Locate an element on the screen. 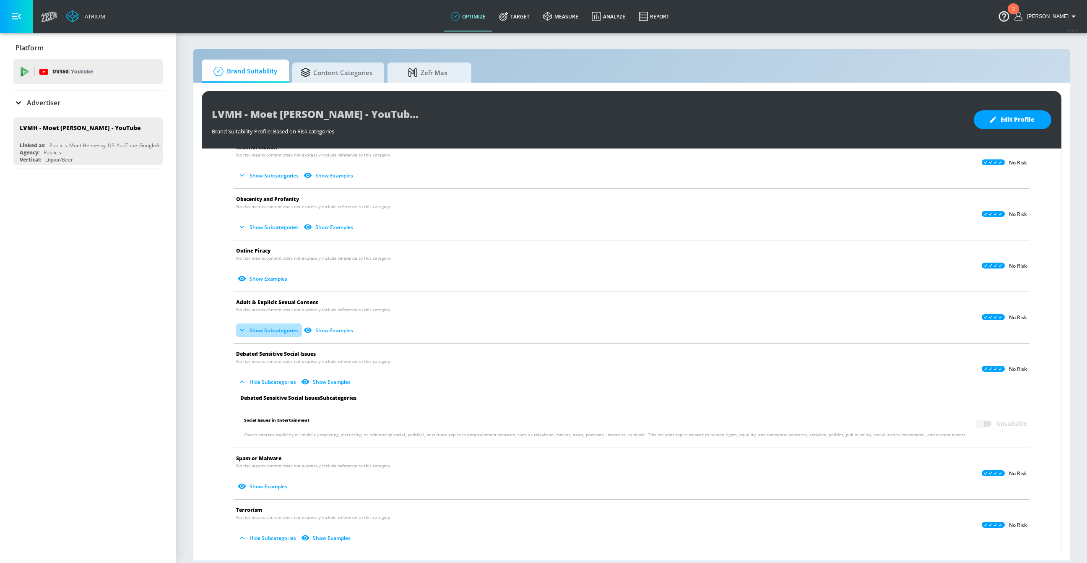 Image resolution: width=1087 pixels, height=563 pixels. div: Terrorism Subcategories is located at coordinates (634, 554).